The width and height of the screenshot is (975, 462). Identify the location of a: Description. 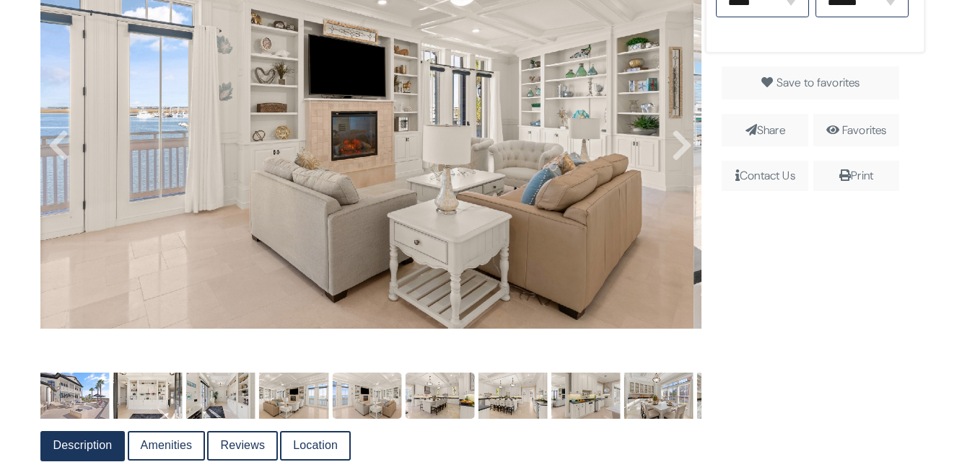
(83, 446).